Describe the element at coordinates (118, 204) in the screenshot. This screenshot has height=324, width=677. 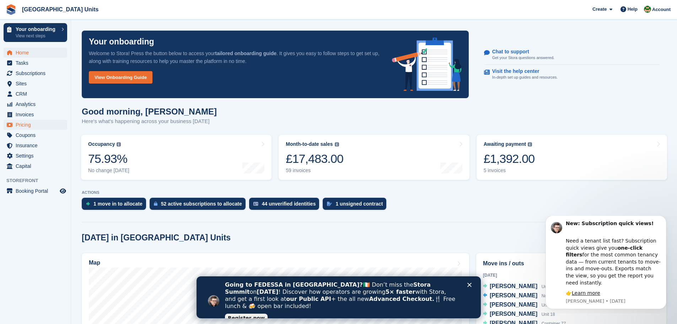
I see `div: 1 move in to allocate` at that location.